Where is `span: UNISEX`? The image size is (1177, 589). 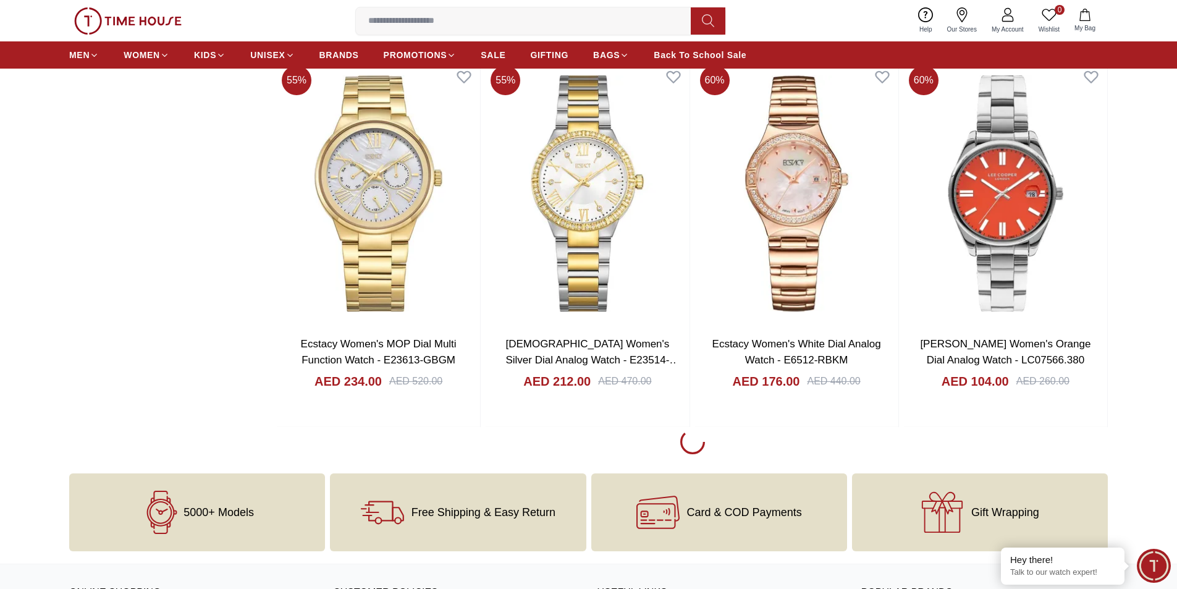
span: UNISEX is located at coordinates (267, 55).